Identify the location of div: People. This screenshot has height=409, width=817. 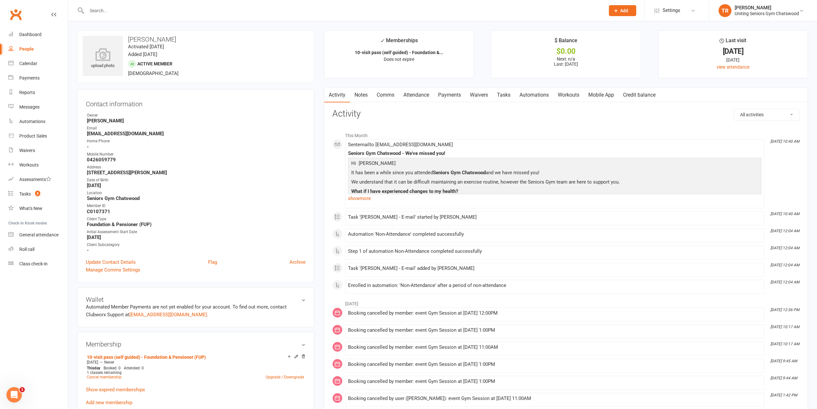
(26, 49).